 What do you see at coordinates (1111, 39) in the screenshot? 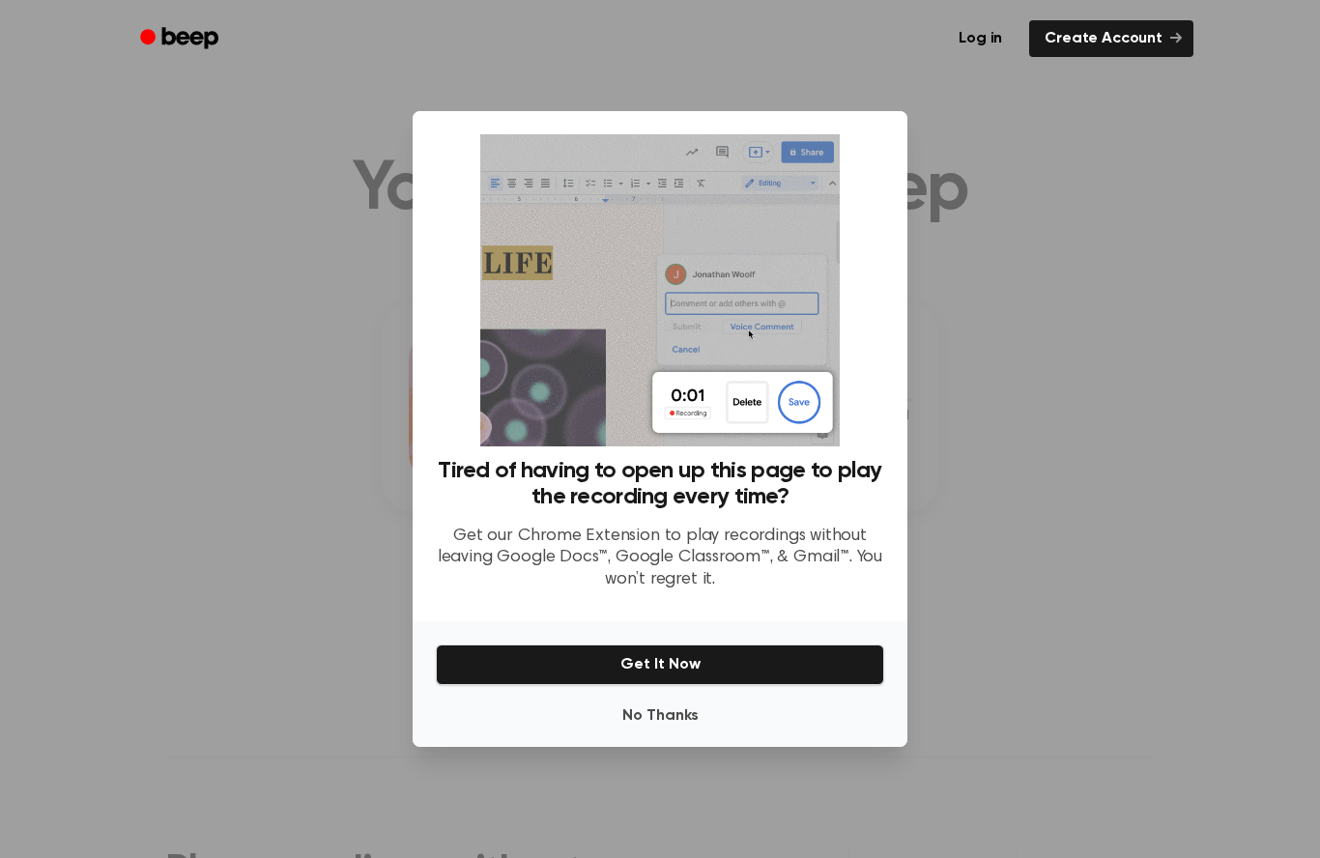
I see `a: Create Account` at bounding box center [1111, 39].